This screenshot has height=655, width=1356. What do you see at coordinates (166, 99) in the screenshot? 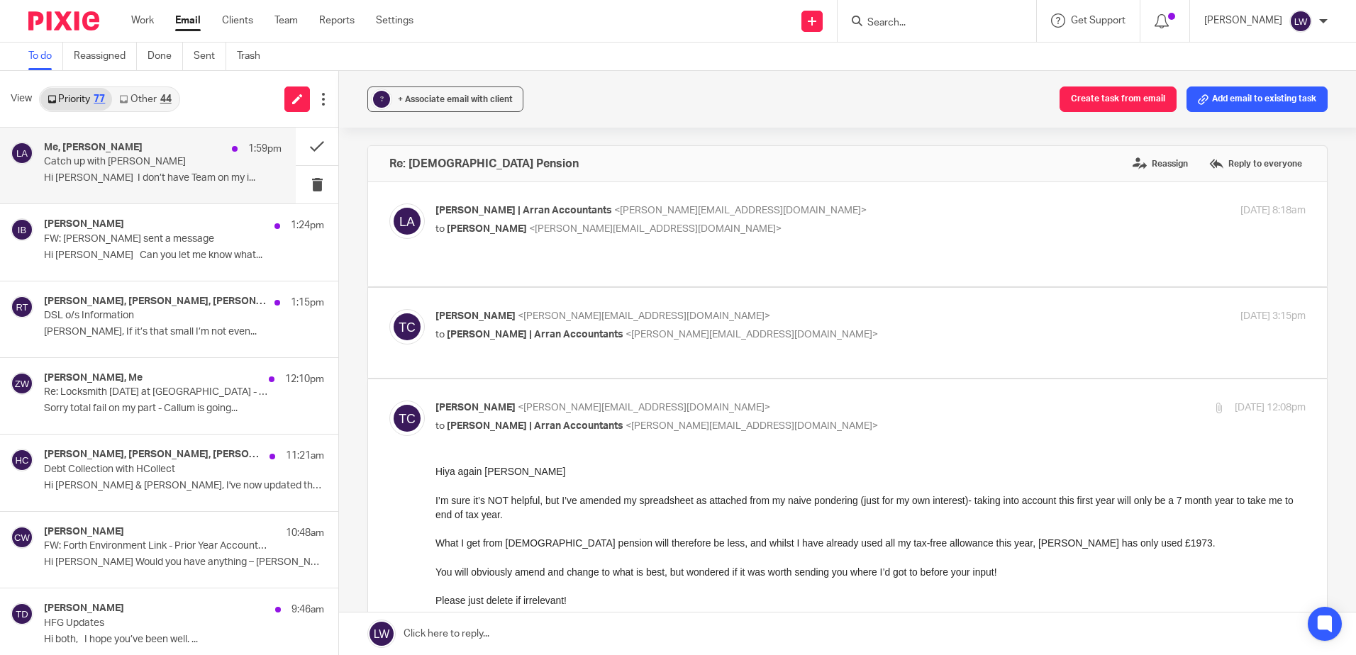
I see `div: 44` at bounding box center [166, 99].